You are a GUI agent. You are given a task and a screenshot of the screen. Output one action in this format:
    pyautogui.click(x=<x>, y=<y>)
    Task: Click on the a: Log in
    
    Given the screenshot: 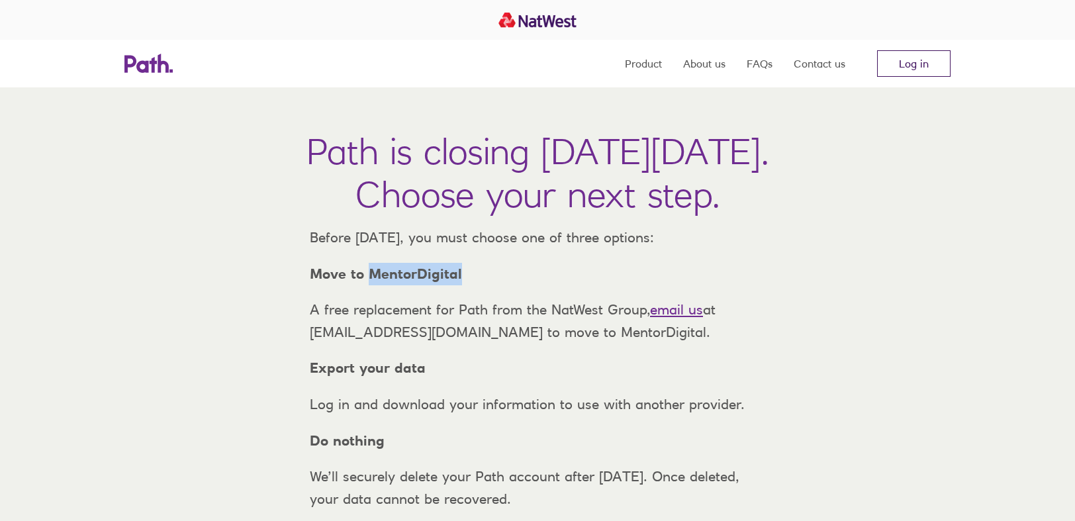 What is the action you would take?
    pyautogui.click(x=913, y=64)
    